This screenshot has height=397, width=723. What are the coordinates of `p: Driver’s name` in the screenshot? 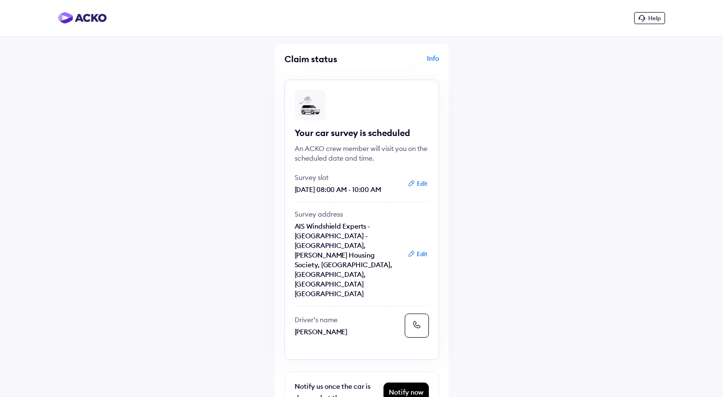 It's located at (348, 320).